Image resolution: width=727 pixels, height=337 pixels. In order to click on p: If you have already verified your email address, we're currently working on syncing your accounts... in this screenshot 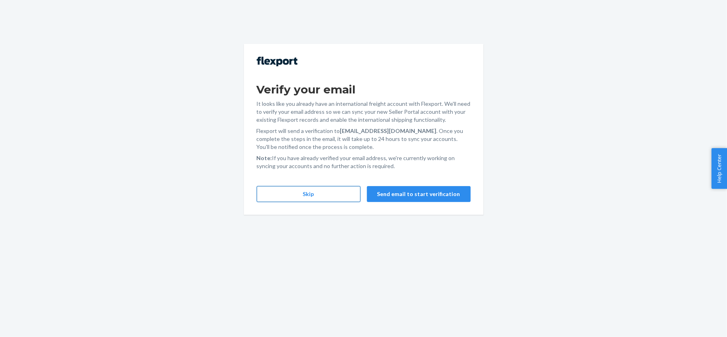, I will do `click(364, 162)`.